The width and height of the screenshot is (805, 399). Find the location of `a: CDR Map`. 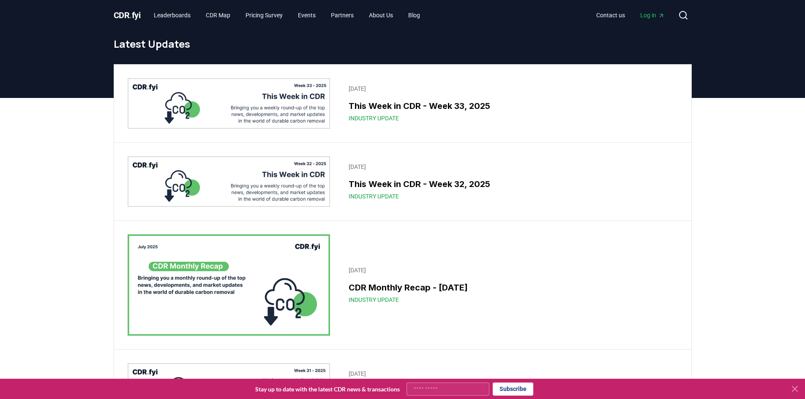

a: CDR Map is located at coordinates (218, 15).